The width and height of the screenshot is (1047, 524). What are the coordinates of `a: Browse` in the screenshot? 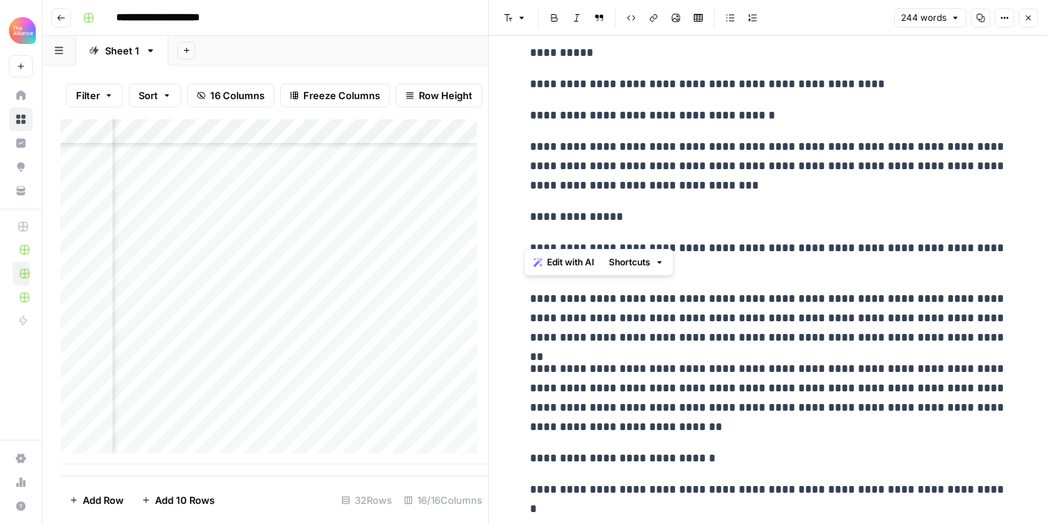 It's located at (21, 119).